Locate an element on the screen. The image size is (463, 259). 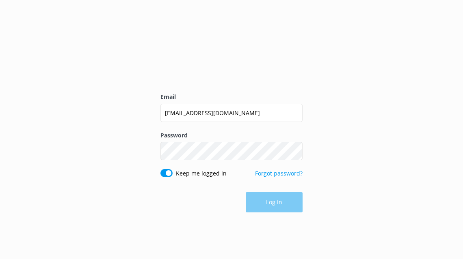
a: Forgot password? is located at coordinates (278, 173).